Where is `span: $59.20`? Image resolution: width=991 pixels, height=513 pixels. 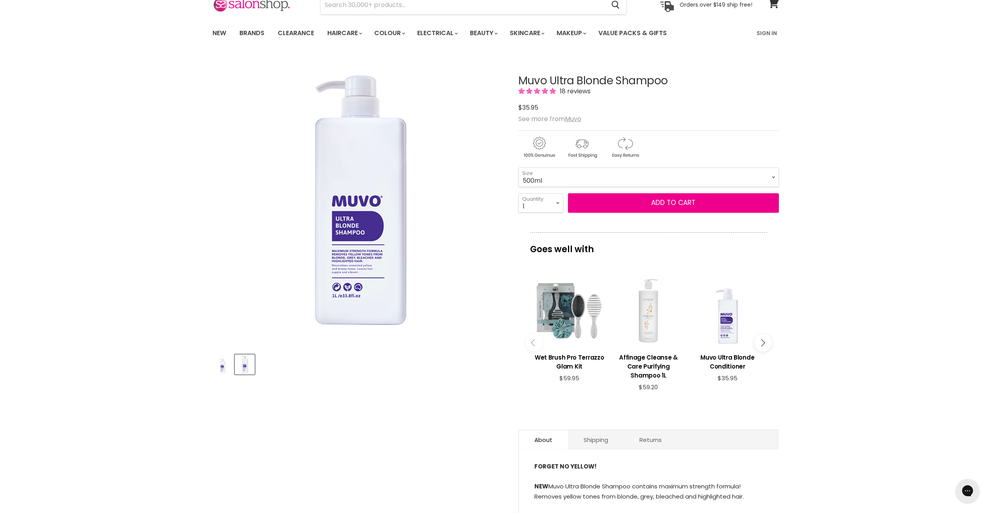
span: $59.20 is located at coordinates (648, 387).